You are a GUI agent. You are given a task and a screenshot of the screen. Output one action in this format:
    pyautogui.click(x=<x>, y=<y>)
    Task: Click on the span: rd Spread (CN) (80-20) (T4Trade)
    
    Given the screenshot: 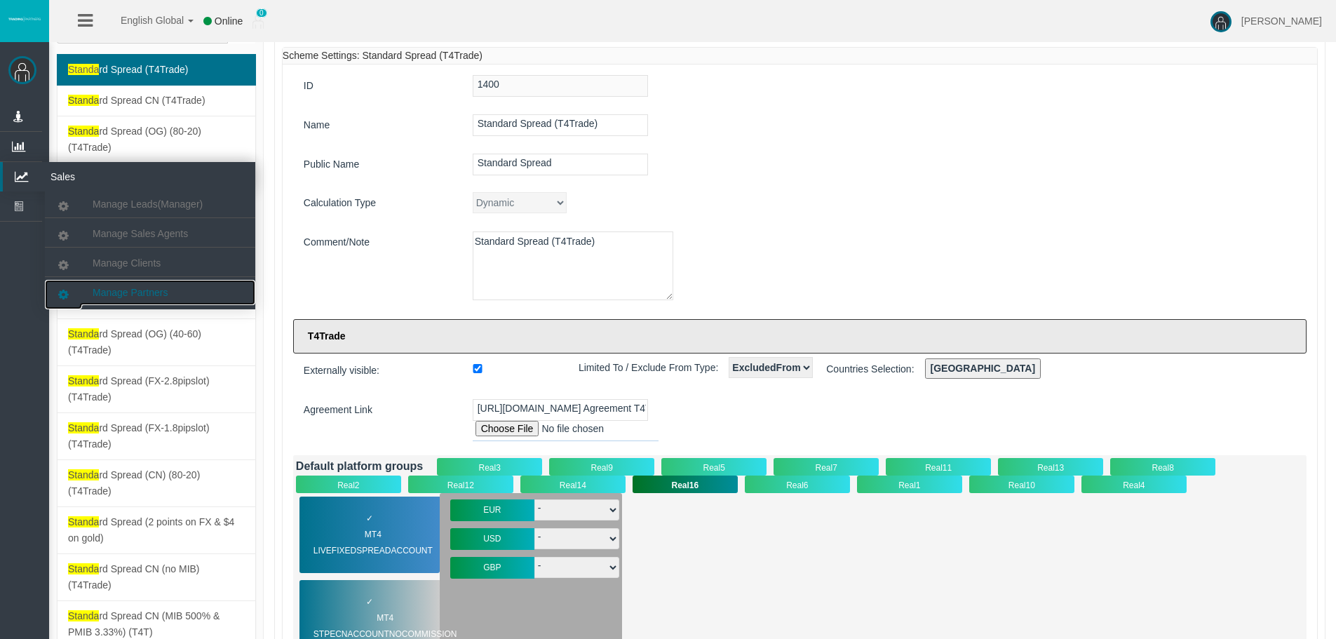 What is the action you would take?
    pyautogui.click(x=134, y=483)
    